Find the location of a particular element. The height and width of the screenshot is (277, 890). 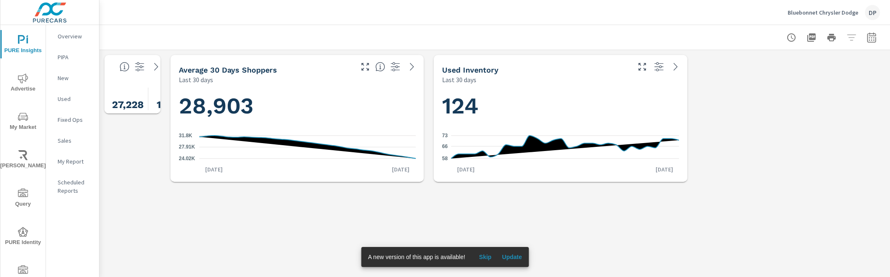

span: A rolling 30 day total of daily Shoppers on the dealership website, averaged over the selected da... is located at coordinates (380, 67).